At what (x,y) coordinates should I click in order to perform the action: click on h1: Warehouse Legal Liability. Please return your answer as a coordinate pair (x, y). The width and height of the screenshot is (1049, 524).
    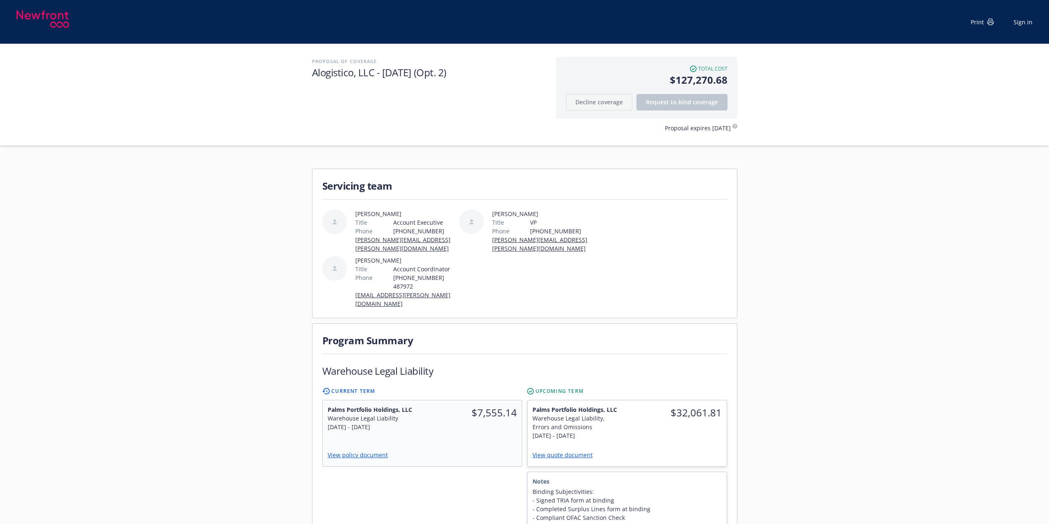
    Looking at the image, I should click on (378, 370).